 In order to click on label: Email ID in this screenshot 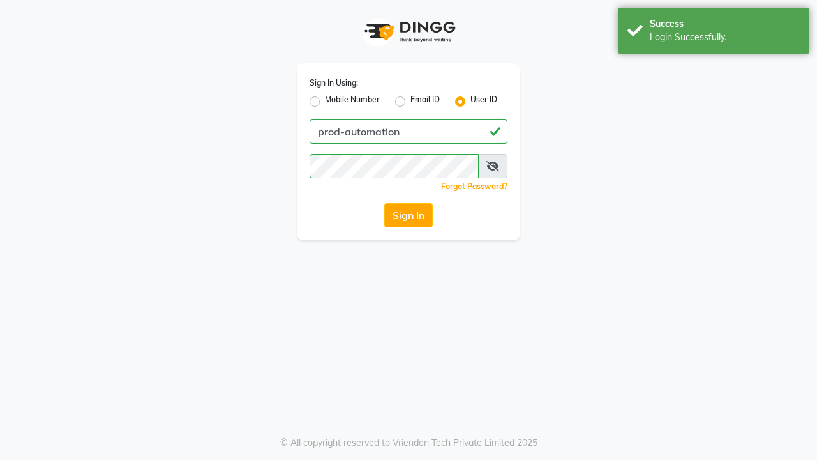, I will do `click(425, 101)`.